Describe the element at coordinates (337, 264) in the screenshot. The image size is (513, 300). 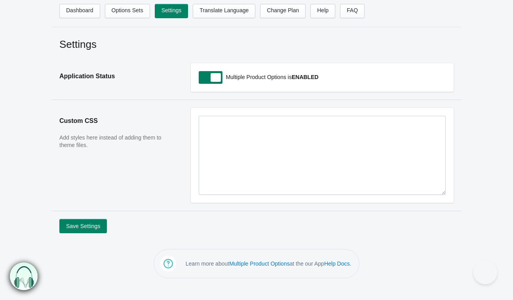
I see `a: Help Docs` at that location.